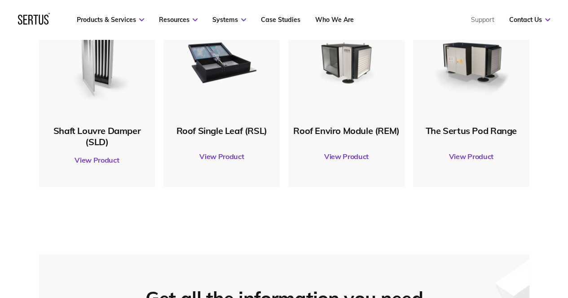 The image size is (568, 298). I want to click on a: Who We Are, so click(334, 20).